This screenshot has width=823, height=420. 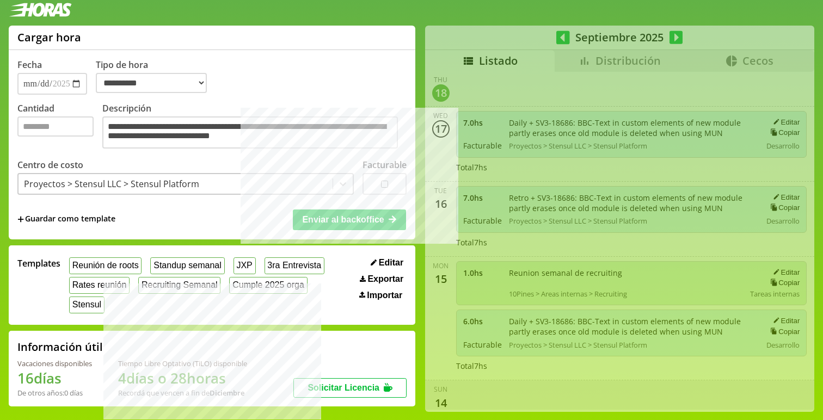 I want to click on h1: 16 días, so click(x=54, y=378).